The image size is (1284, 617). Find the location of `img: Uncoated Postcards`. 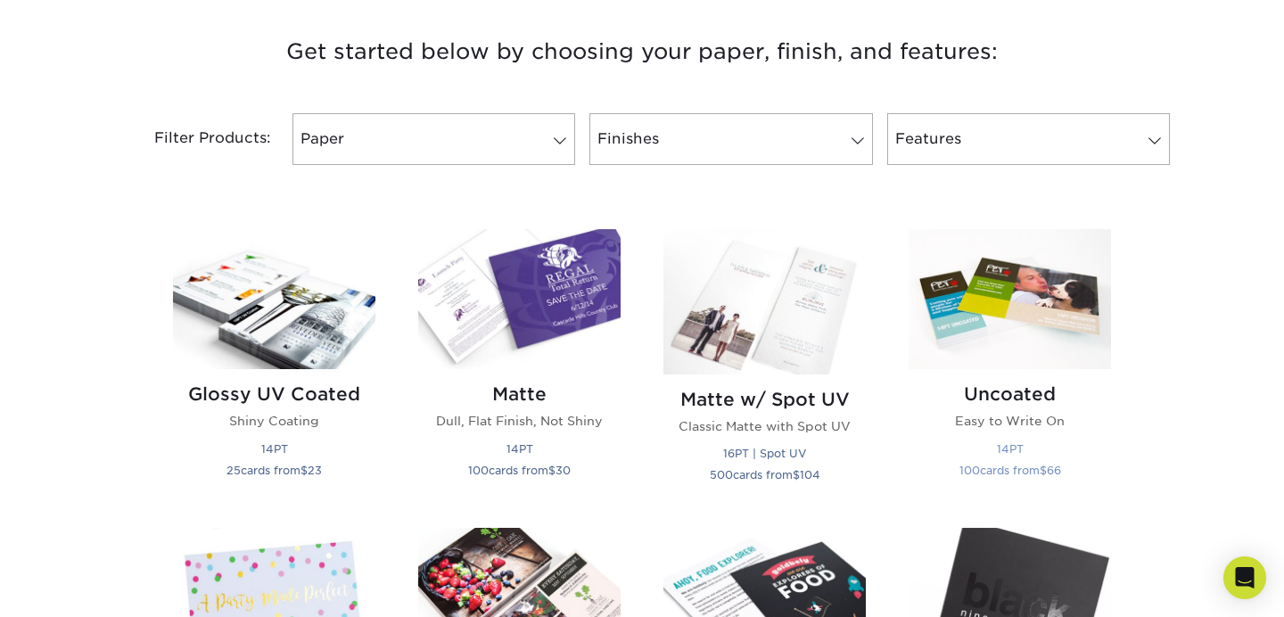

img: Uncoated Postcards is located at coordinates (1009, 299).